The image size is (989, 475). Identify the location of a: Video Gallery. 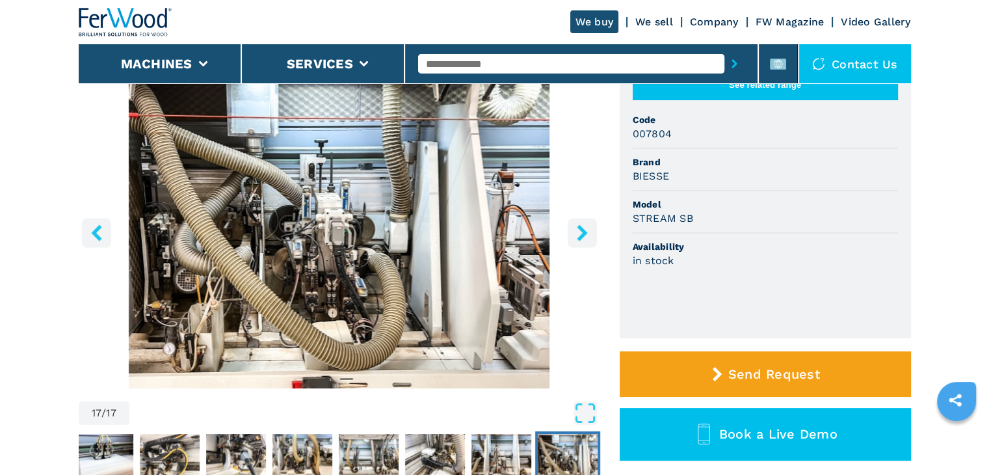
(875, 21).